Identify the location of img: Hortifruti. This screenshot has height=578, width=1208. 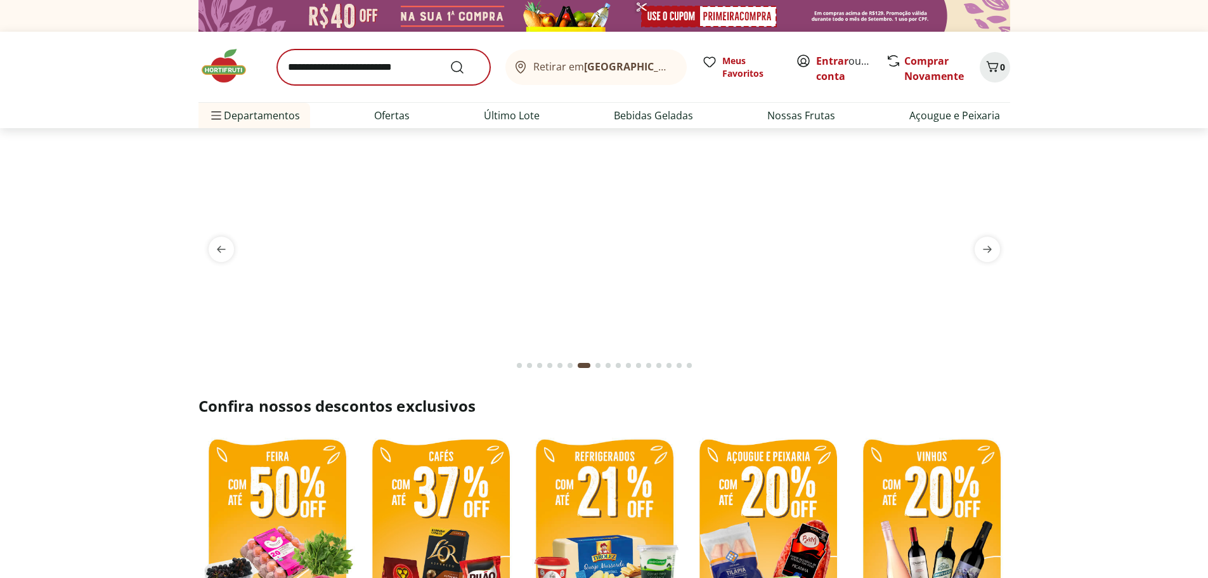
(230, 66).